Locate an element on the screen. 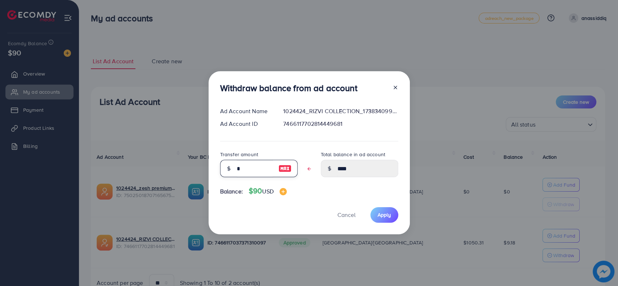  h4: $90 is located at coordinates (267, 191).